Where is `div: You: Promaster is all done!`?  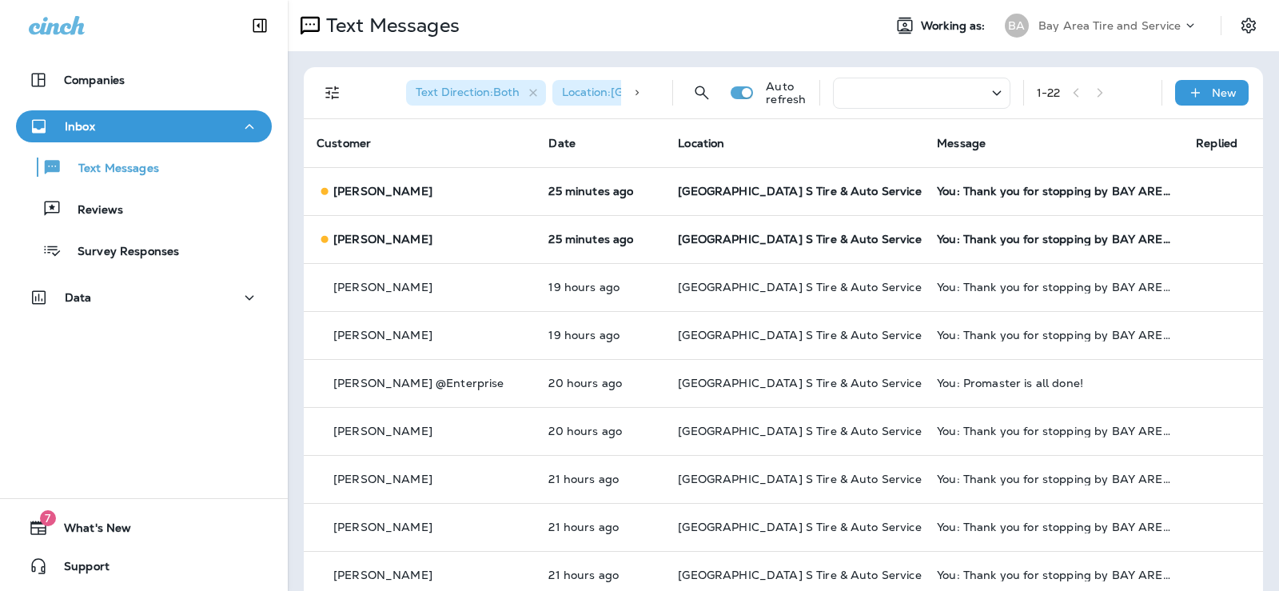 div: You: Promaster is all done! is located at coordinates (1053, 383).